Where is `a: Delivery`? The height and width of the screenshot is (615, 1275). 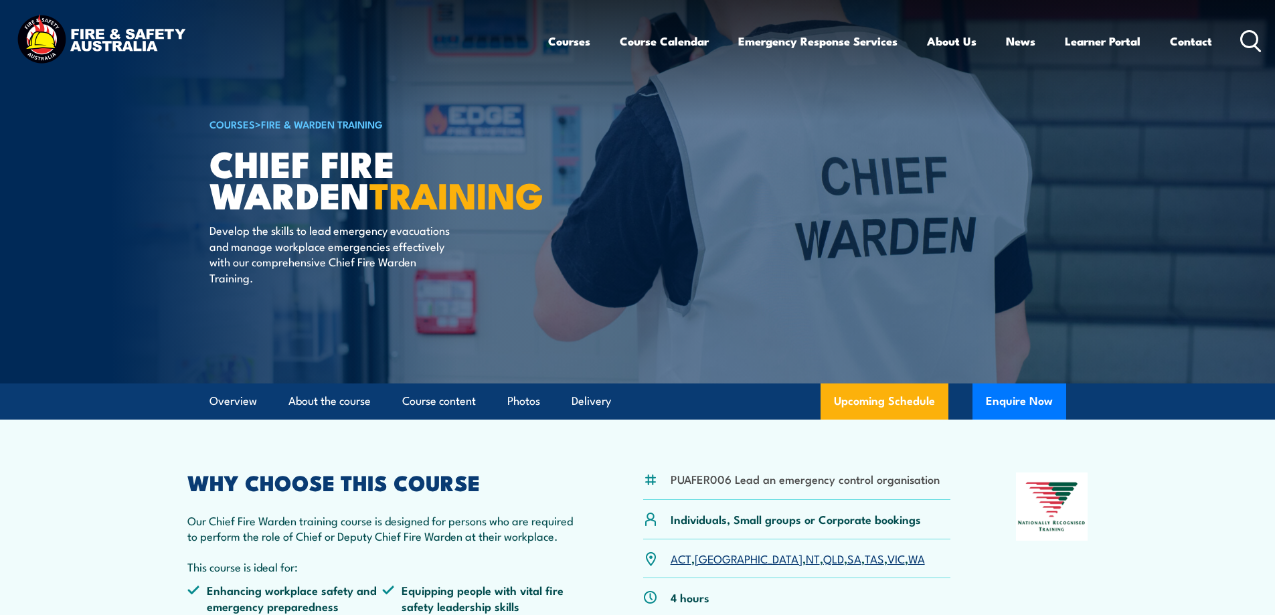
a: Delivery is located at coordinates (591, 401).